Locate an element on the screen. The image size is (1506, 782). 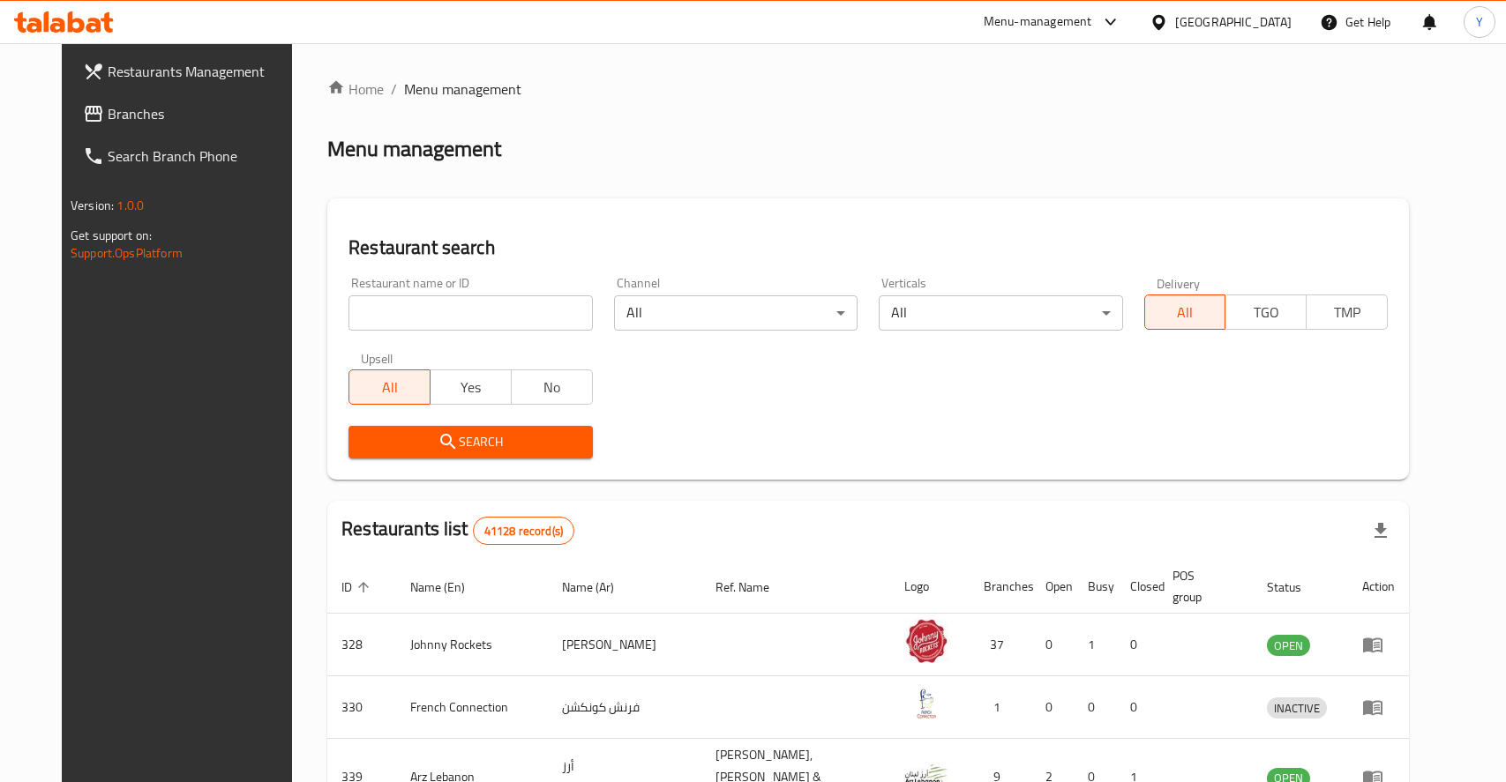
button: TMP is located at coordinates (1346, 312).